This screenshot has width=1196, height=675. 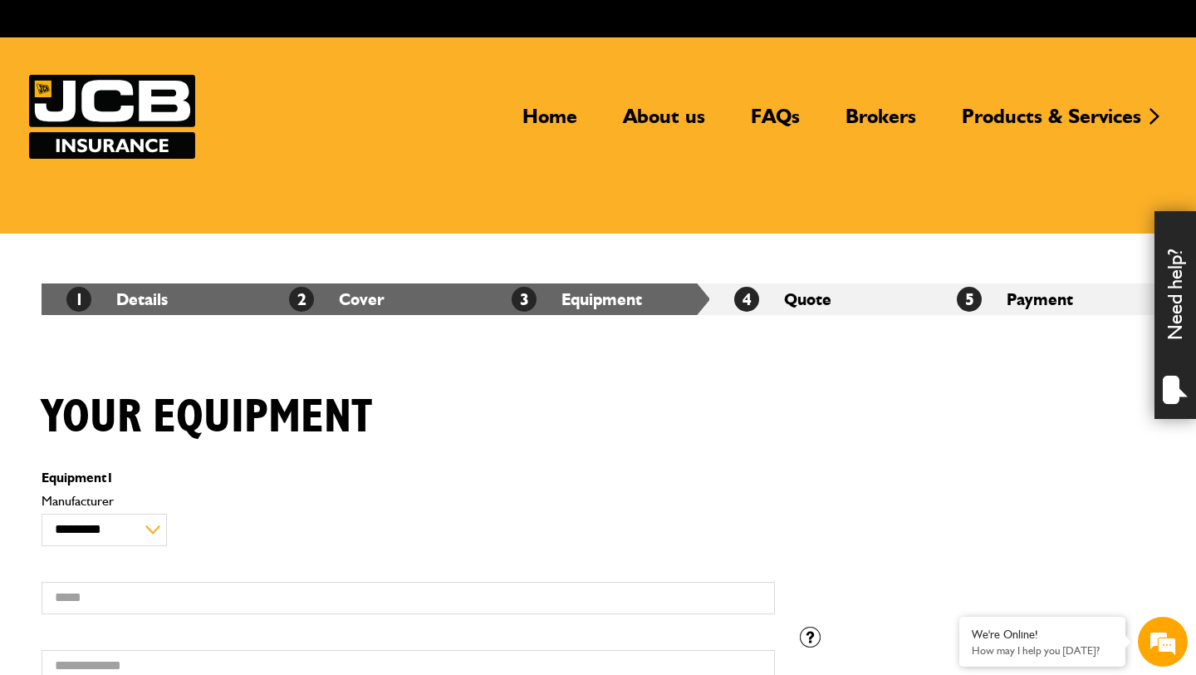 I want to click on span: 5, so click(x=969, y=299).